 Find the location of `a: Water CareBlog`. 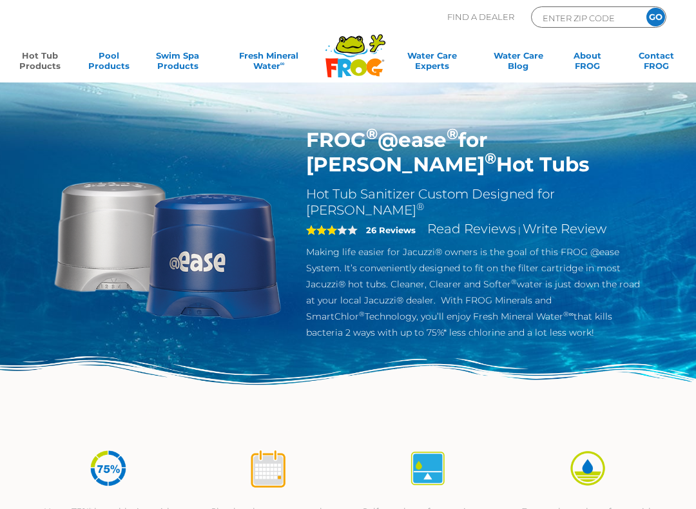

a: Water CareBlog is located at coordinates (518, 63).